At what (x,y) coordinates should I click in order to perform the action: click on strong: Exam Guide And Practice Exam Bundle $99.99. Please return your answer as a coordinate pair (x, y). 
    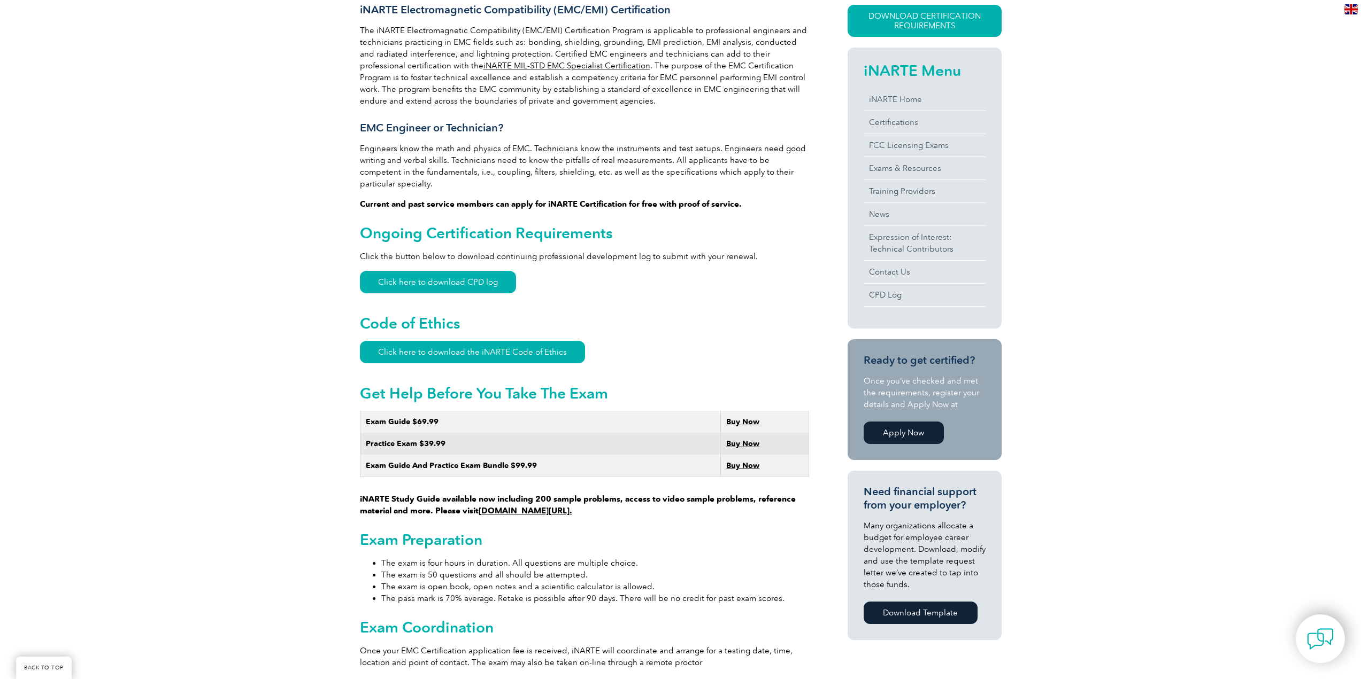
    Looking at the image, I should click on (451, 466).